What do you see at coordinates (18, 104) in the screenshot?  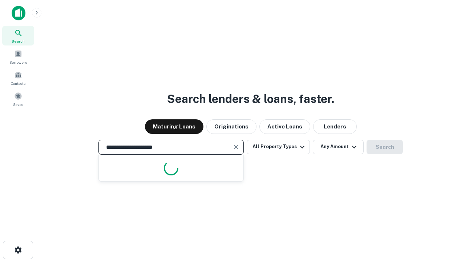 I see `span: Saved` at bounding box center [18, 104].